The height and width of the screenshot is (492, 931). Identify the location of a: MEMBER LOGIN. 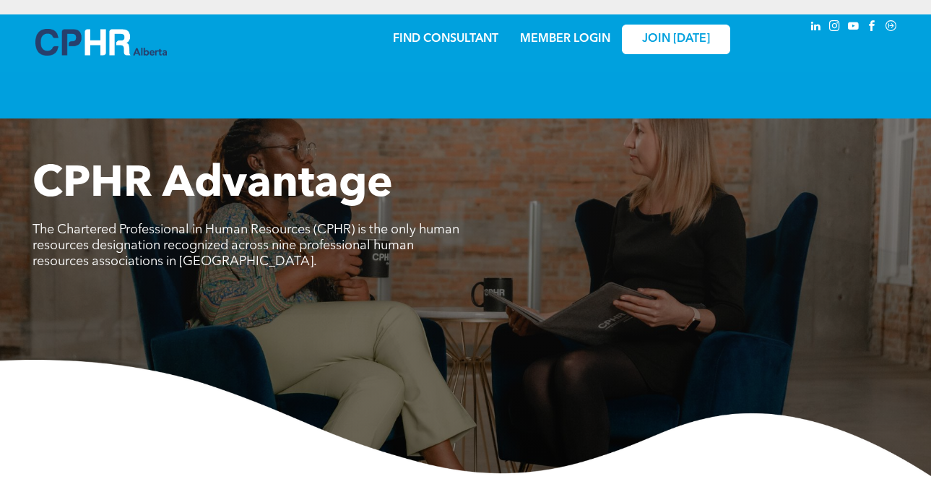
(565, 39).